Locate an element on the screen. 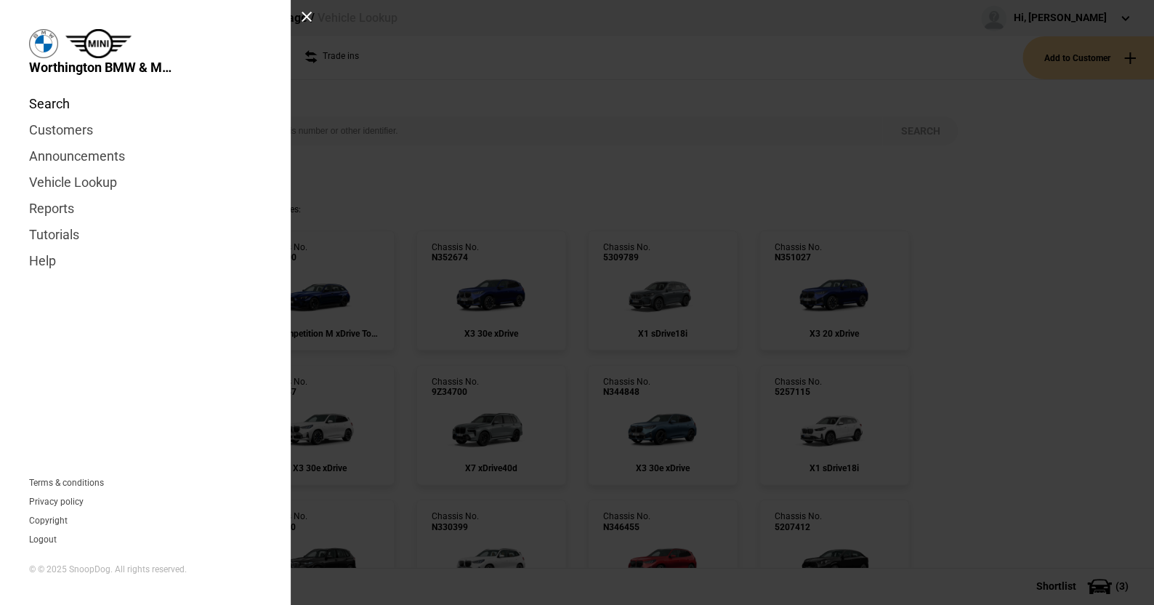  a: Vehicle Lookup is located at coordinates (145, 182).